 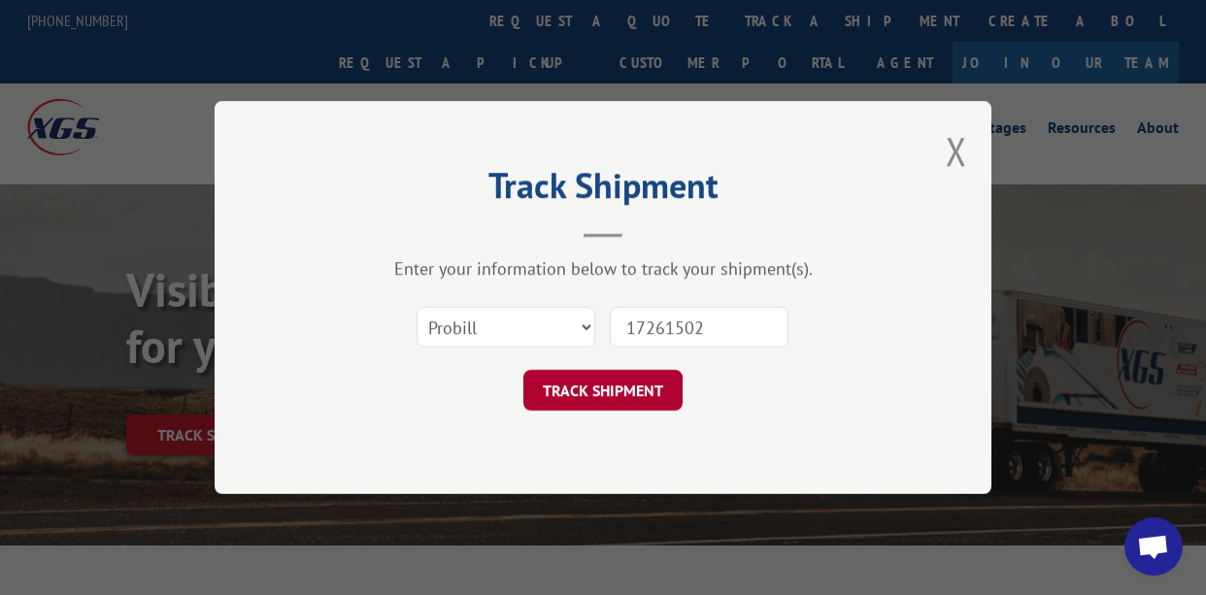 I want to click on h2: Track Shipment, so click(x=603, y=190).